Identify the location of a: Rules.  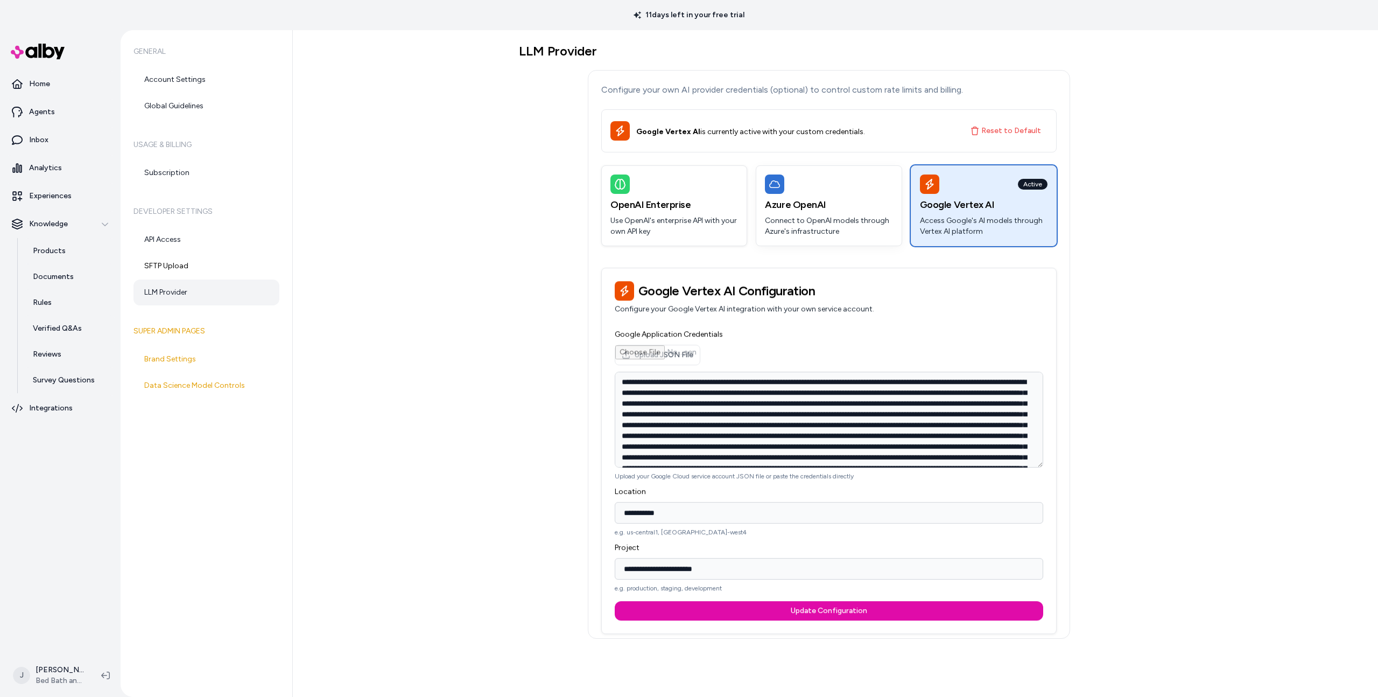
(69, 303).